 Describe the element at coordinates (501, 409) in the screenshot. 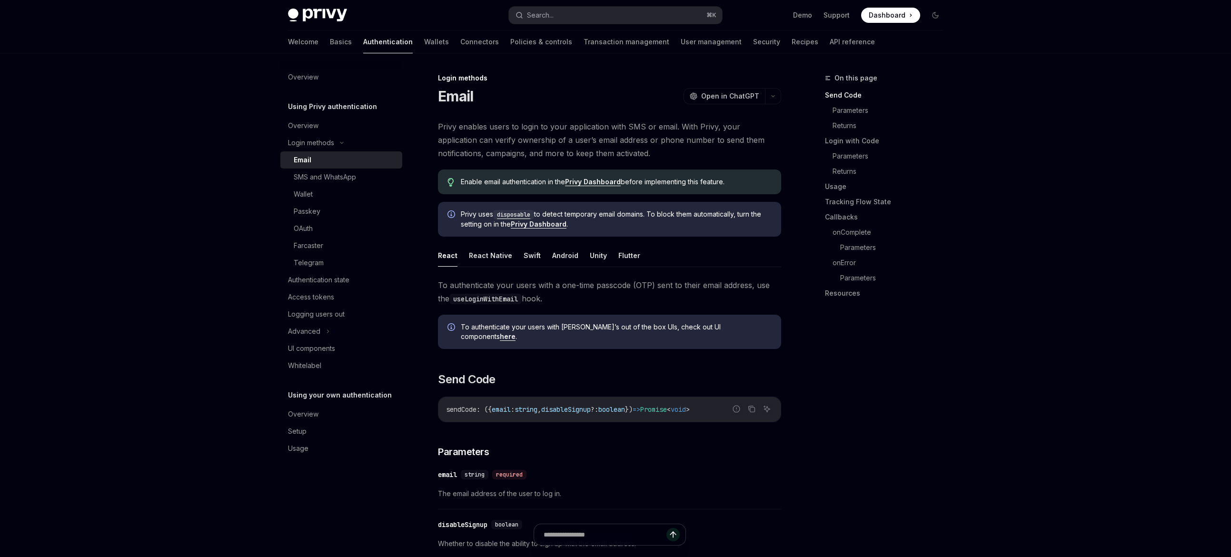

I see `span: email` at that location.